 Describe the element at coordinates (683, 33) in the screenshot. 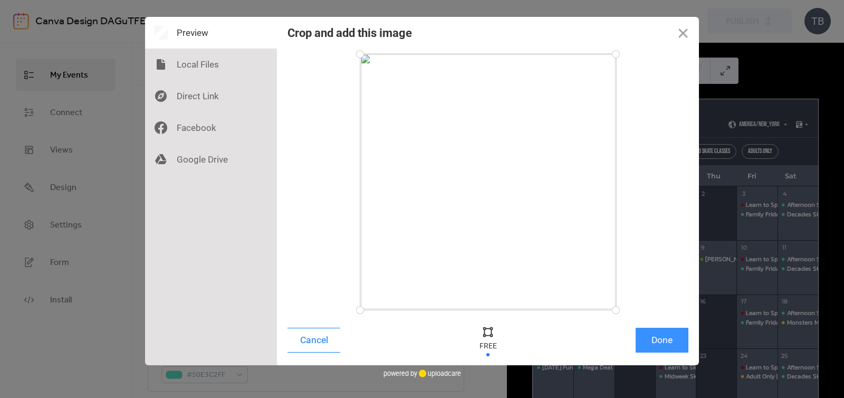

I see `button: Close` at that location.